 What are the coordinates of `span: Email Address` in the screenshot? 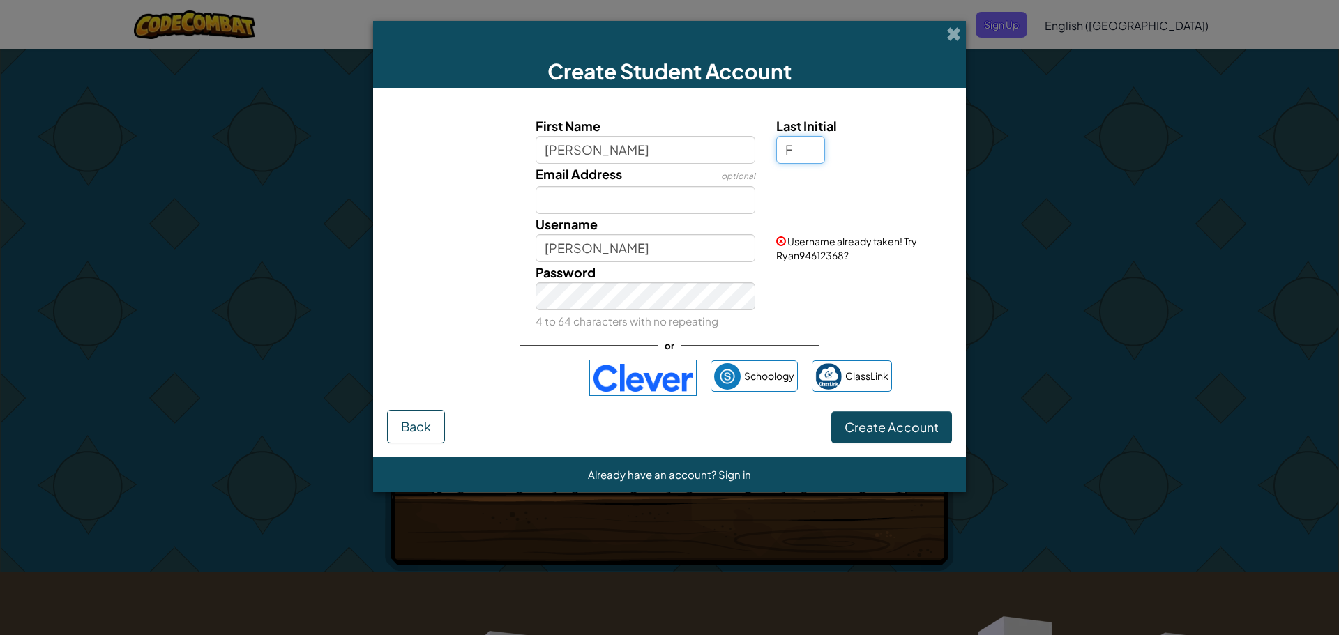 It's located at (579, 174).